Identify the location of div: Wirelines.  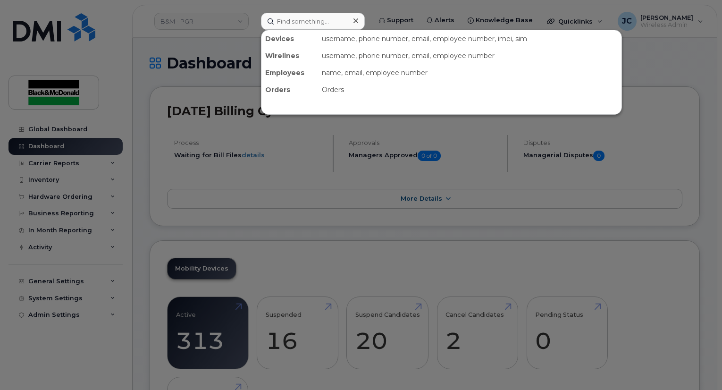
(290, 56).